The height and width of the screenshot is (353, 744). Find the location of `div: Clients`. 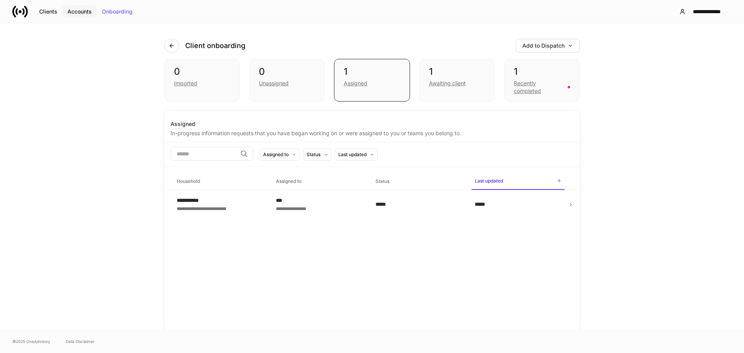

div: Clients is located at coordinates (48, 12).